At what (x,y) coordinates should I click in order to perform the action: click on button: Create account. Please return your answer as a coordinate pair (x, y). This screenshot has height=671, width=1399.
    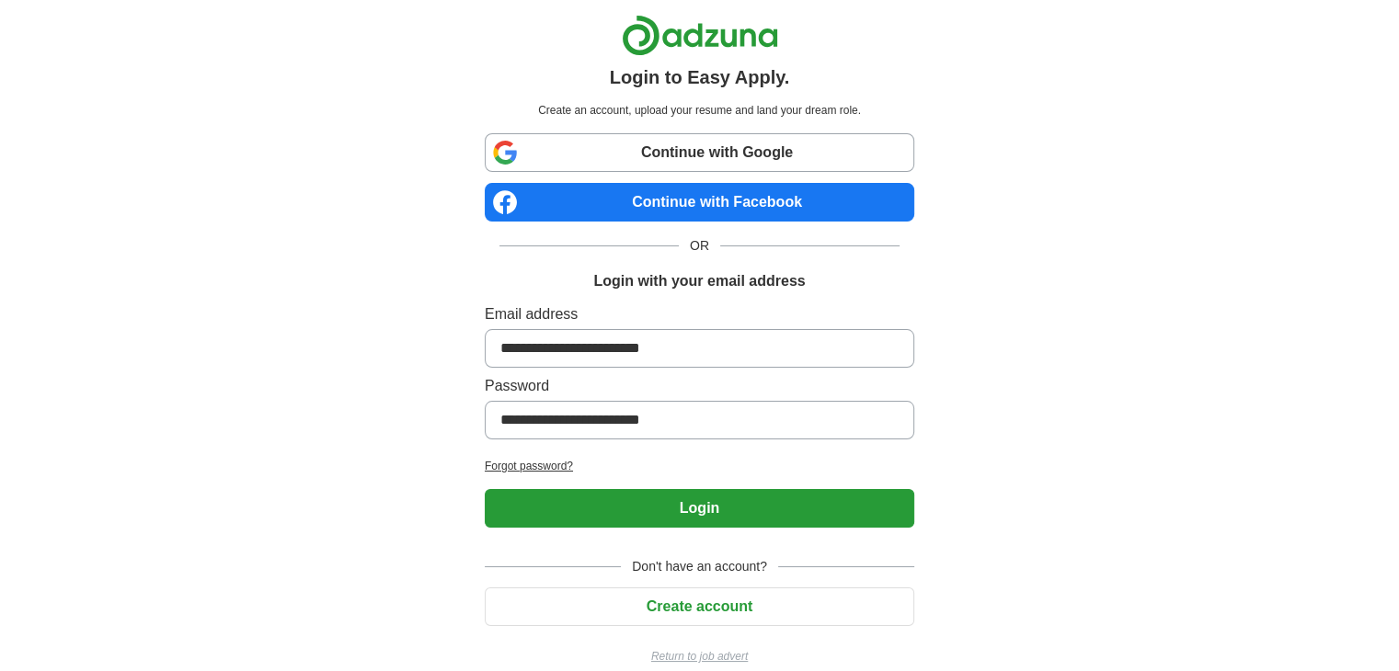
    Looking at the image, I should click on (699, 607).